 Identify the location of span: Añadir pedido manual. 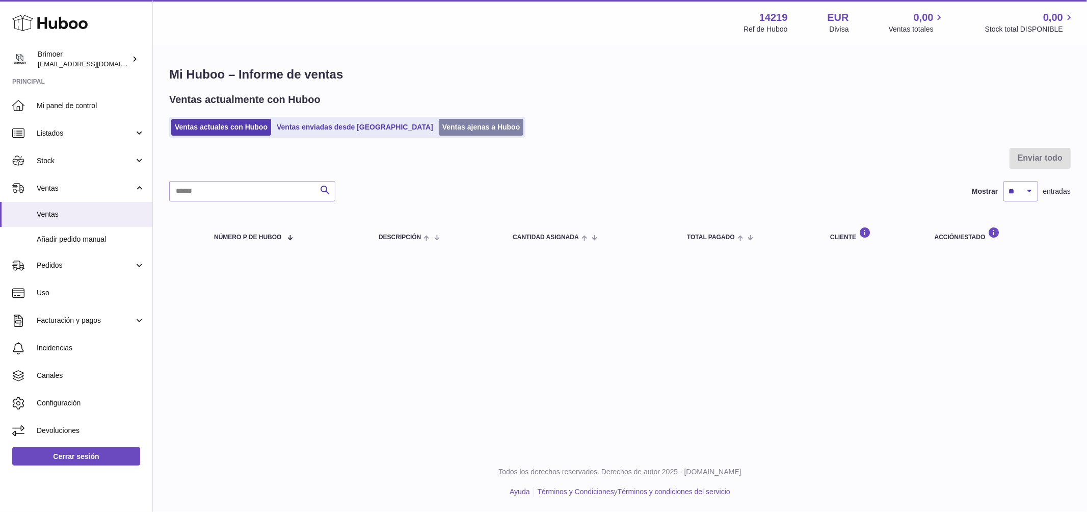
(91, 239).